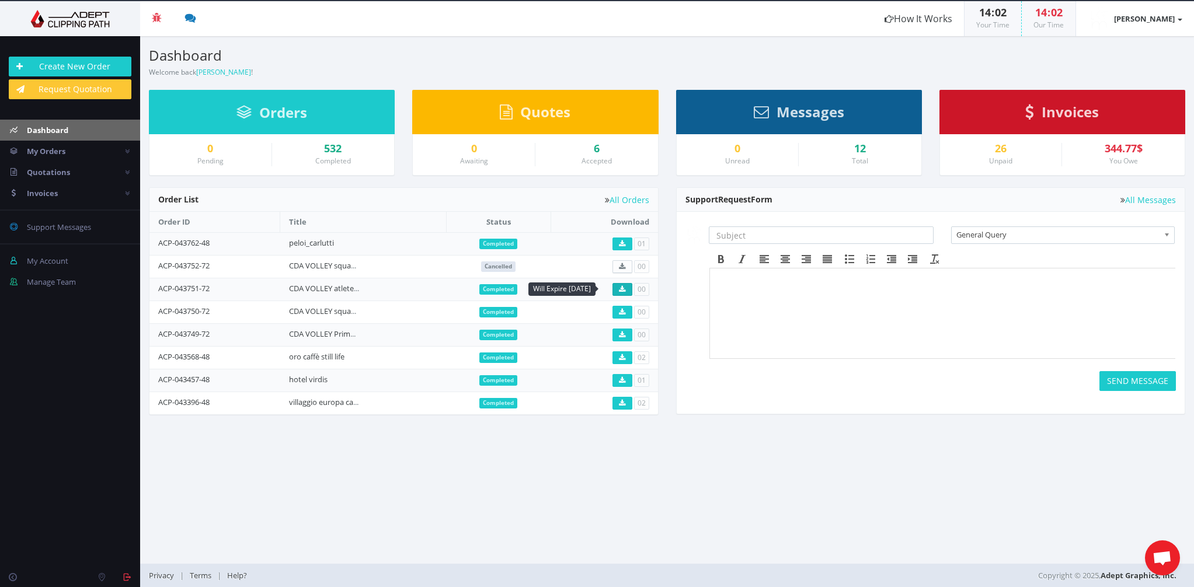  What do you see at coordinates (1107, 576) in the screenshot?
I see `span: Copyright © 2025,` at bounding box center [1107, 576].